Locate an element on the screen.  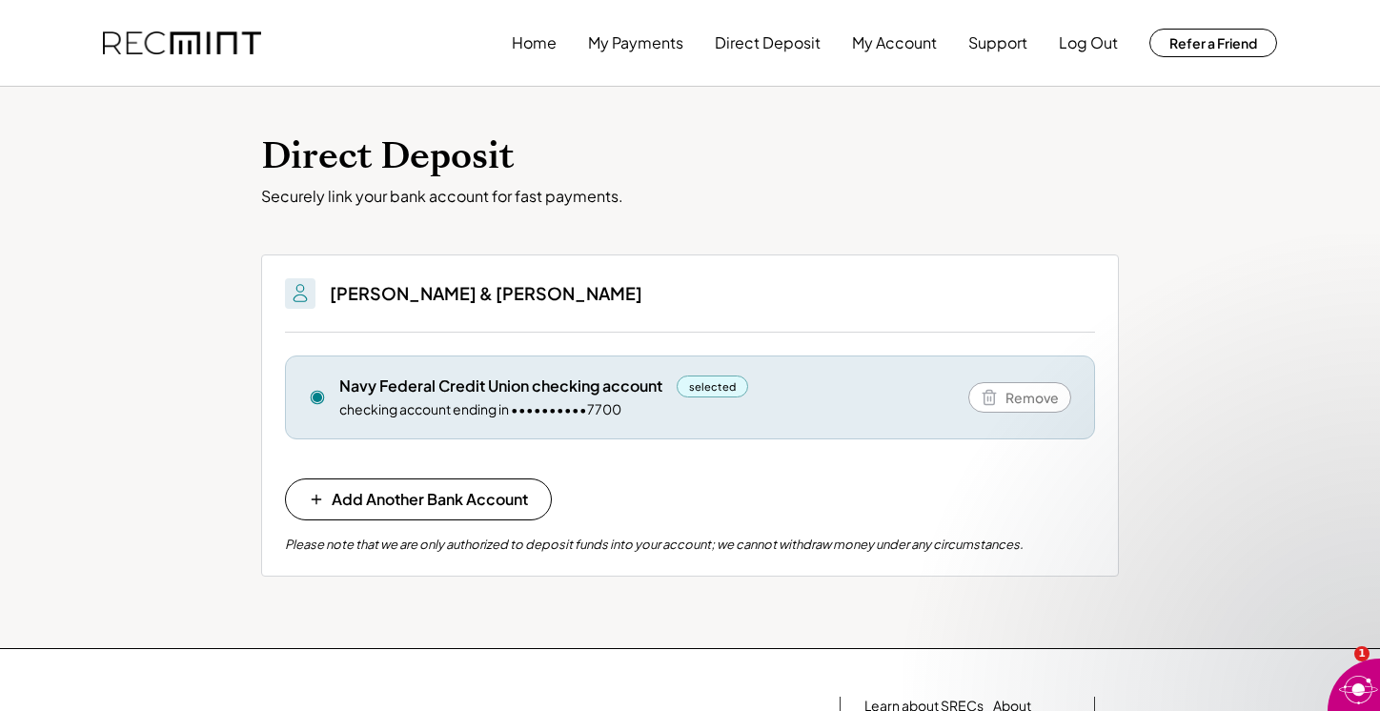
img: People.svg is located at coordinates (300, 293).